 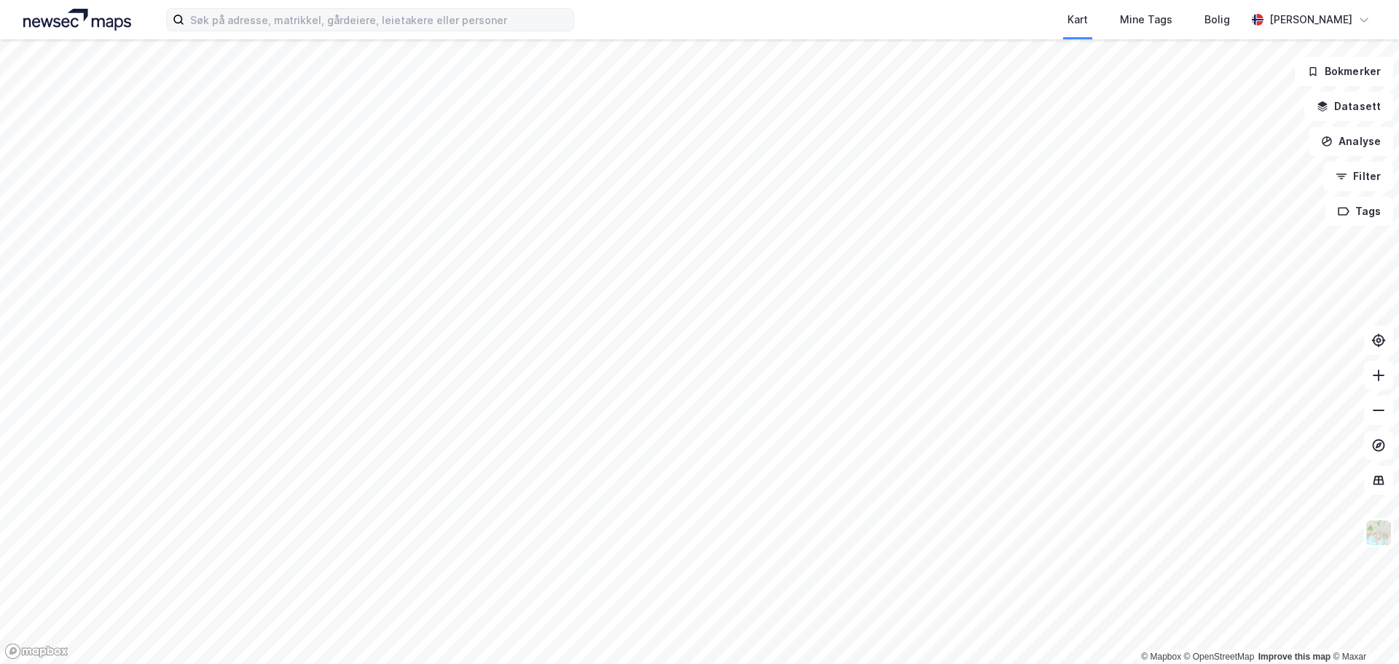 I want to click on input: Søk på adresse, matrikkel, gårdeiere, leietakere eller personer, so click(x=379, y=20).